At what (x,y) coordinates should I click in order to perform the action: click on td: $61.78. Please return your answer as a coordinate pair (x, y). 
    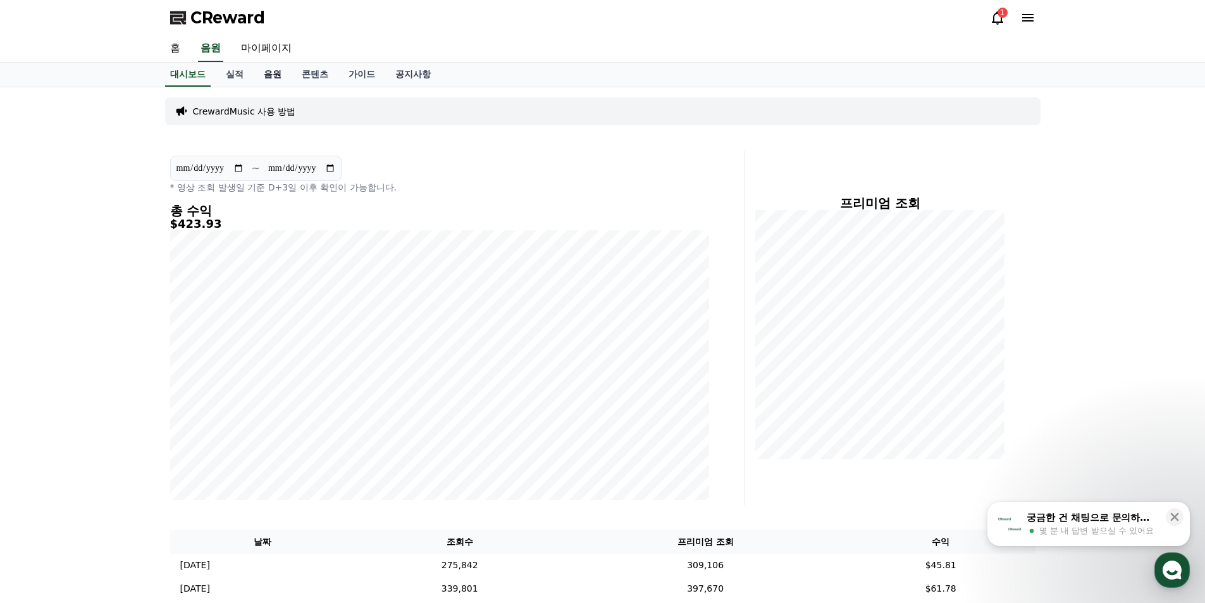
    Looking at the image, I should click on (941, 588).